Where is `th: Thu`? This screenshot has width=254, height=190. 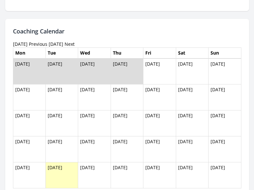
th: Thu is located at coordinates (127, 53).